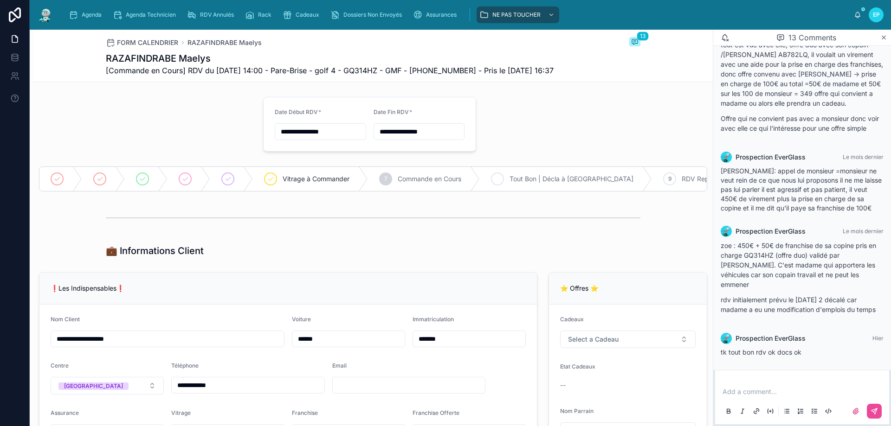 Image resolution: width=891 pixels, height=426 pixels. Describe the element at coordinates (217, 15) in the screenshot. I see `span: RDV Annulés` at that location.